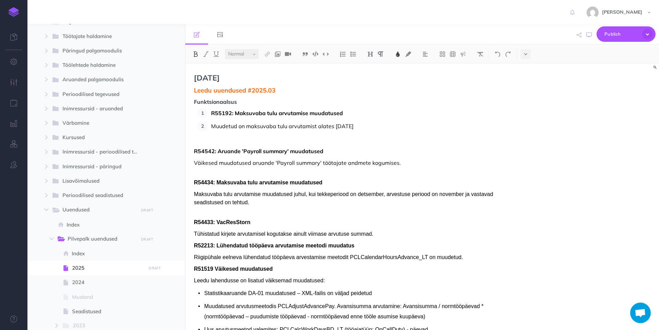 The image size is (659, 330). What do you see at coordinates (425, 54) in the screenshot?
I see `img: Alignment dropdown menu button` at bounding box center [425, 54].